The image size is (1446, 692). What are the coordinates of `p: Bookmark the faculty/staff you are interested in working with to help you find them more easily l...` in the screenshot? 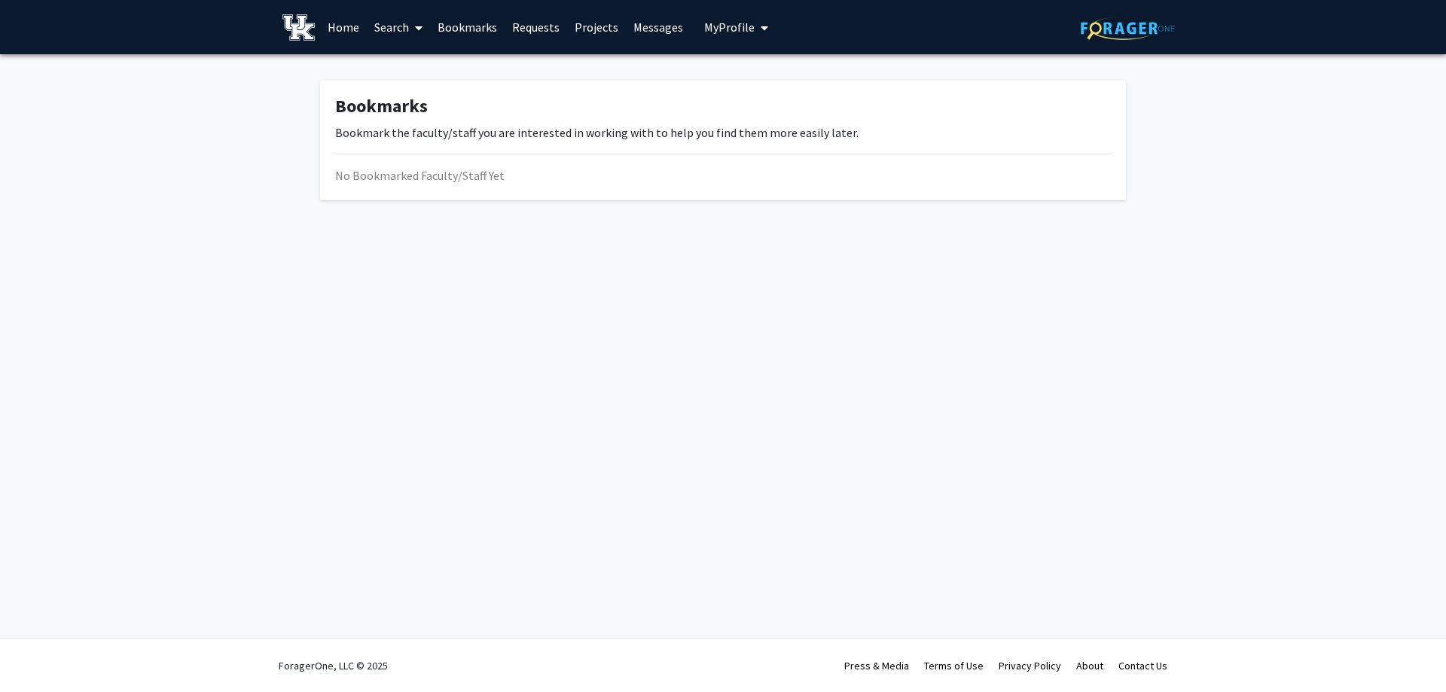 It's located at (723, 133).